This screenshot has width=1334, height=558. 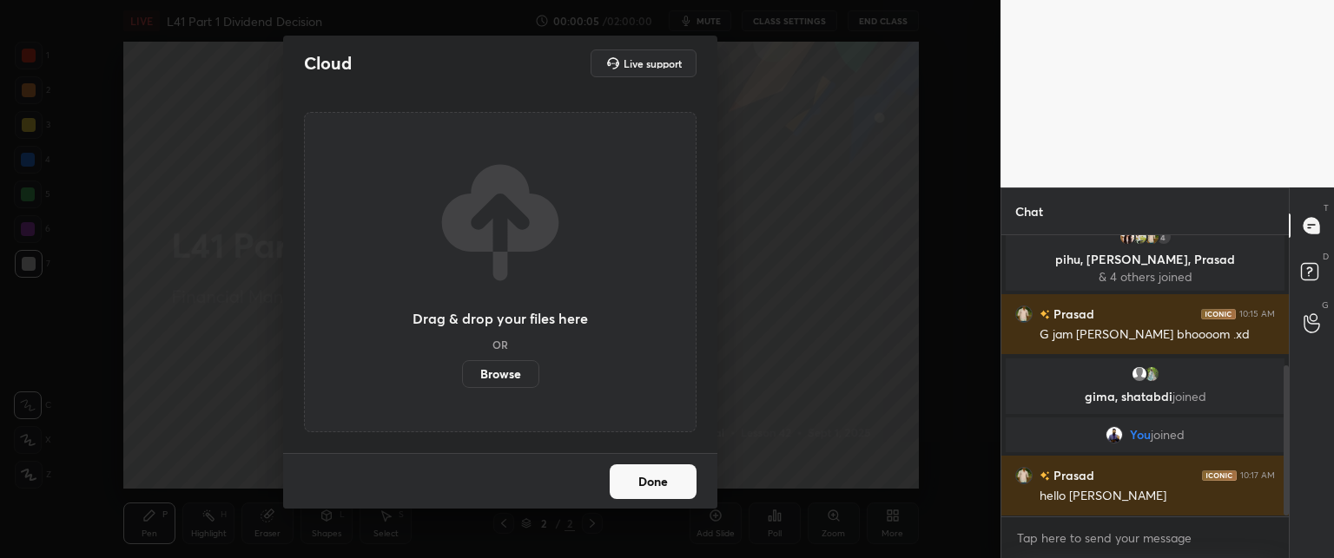 What do you see at coordinates (1029, 211) in the screenshot?
I see `p: Chat` at bounding box center [1029, 211].